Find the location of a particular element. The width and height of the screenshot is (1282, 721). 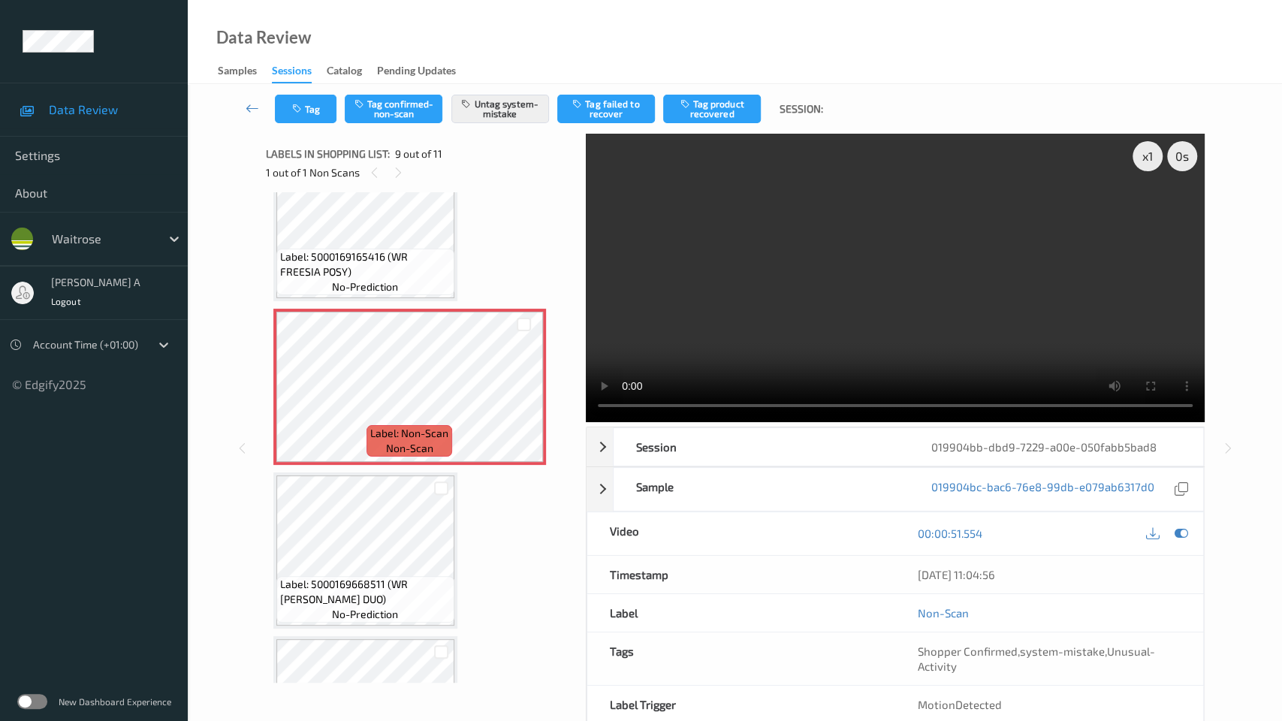

span: Session: is located at coordinates (801, 109).